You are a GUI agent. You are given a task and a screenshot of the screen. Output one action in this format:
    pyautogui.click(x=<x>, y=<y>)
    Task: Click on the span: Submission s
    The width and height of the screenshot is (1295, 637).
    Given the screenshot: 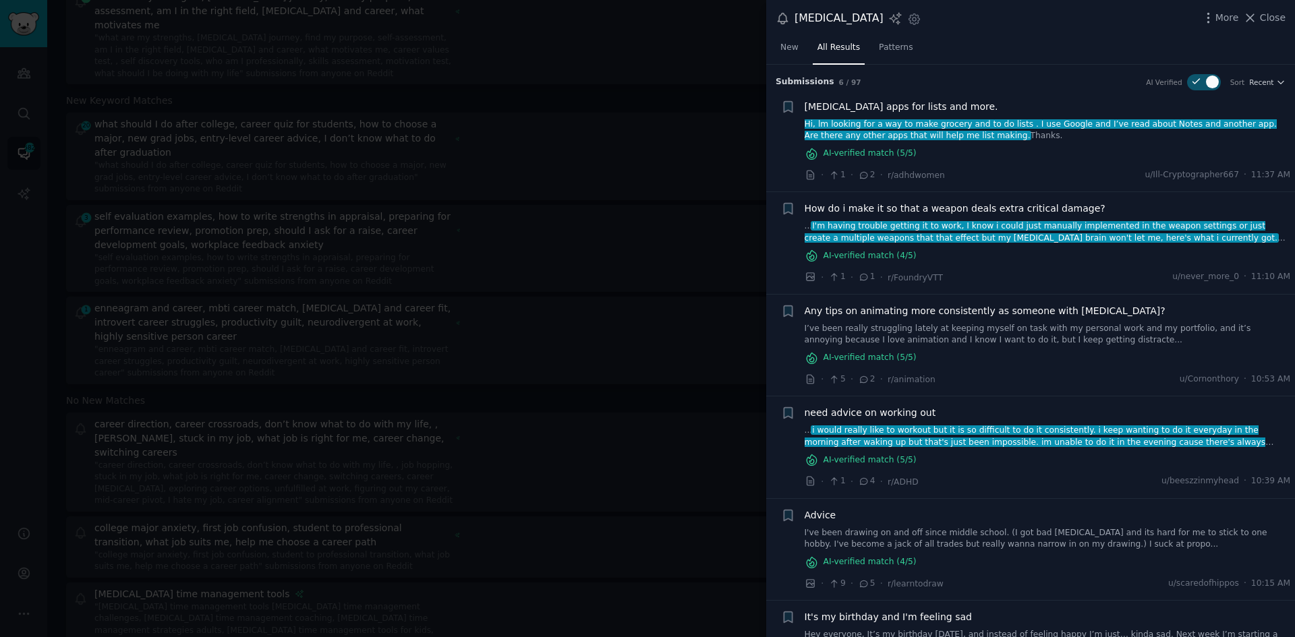 What is the action you would take?
    pyautogui.click(x=805, y=82)
    